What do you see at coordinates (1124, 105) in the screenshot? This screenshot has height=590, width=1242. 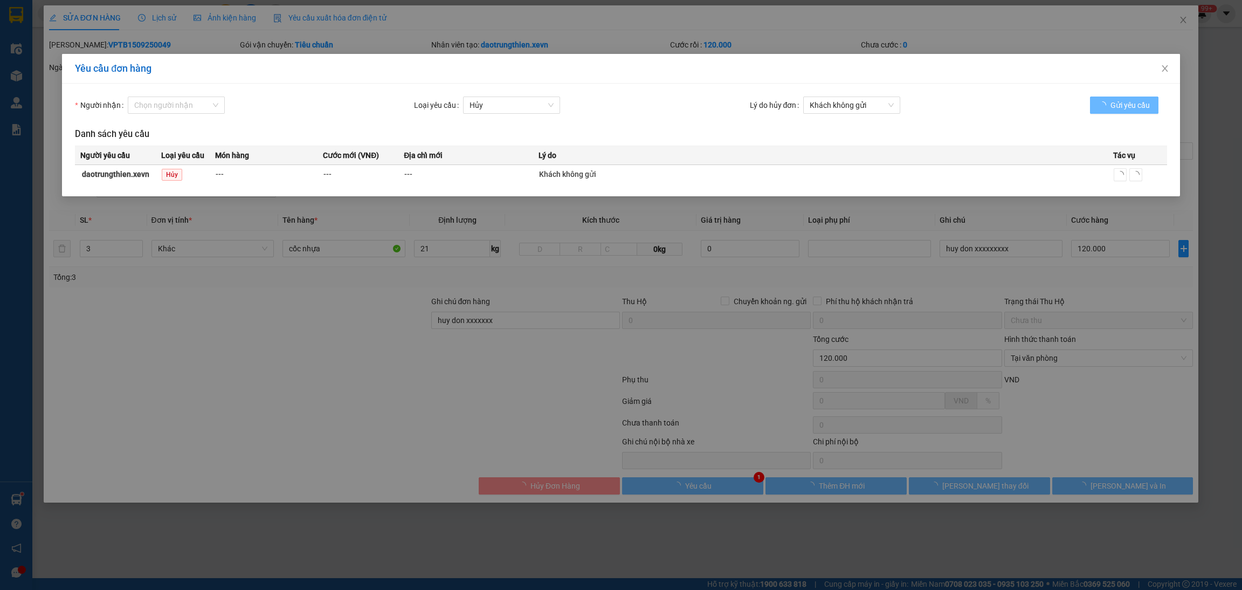 I see `button: Gửi yêu cầu` at bounding box center [1124, 105].